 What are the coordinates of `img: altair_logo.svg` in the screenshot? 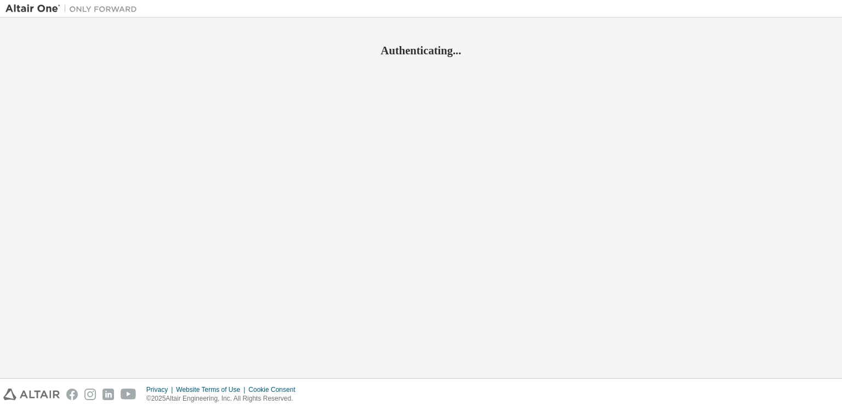 It's located at (31, 394).